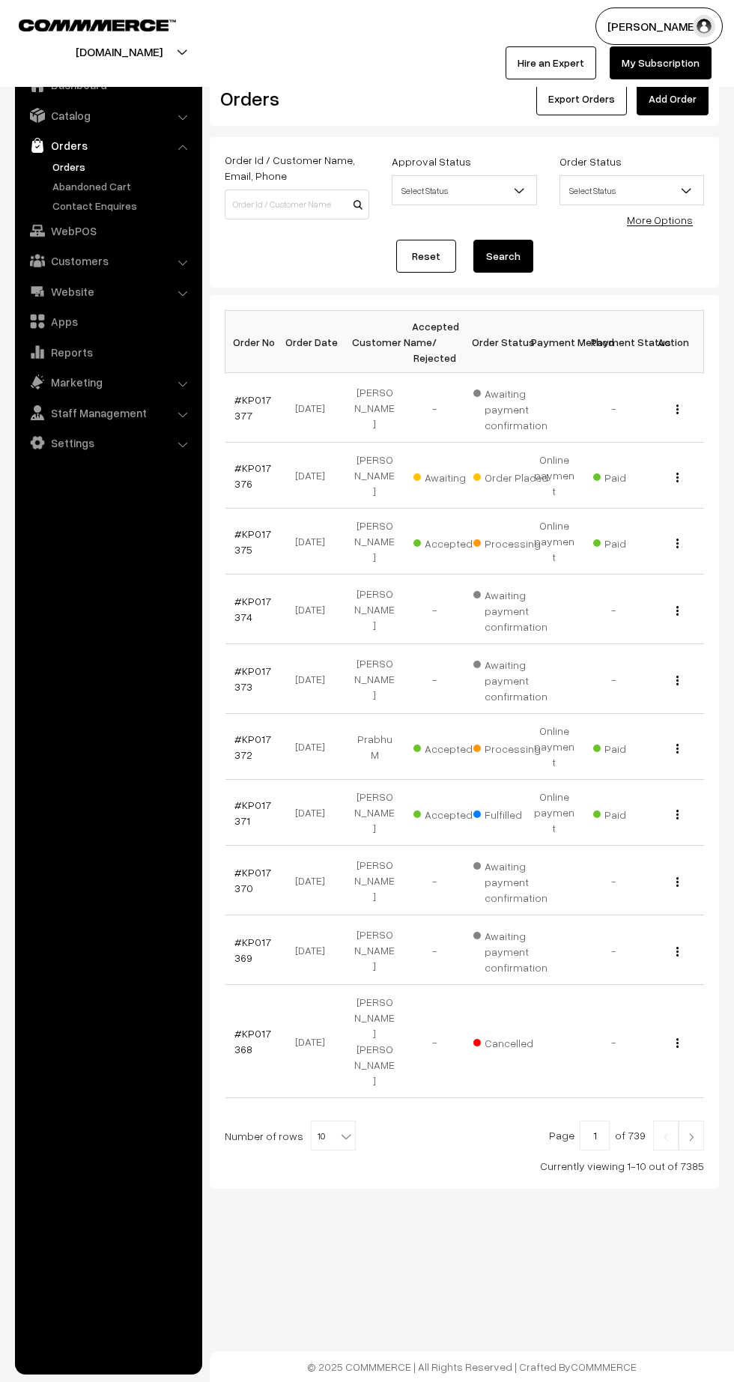 The image size is (734, 1382). I want to click on th: Payment Status, so click(614, 342).